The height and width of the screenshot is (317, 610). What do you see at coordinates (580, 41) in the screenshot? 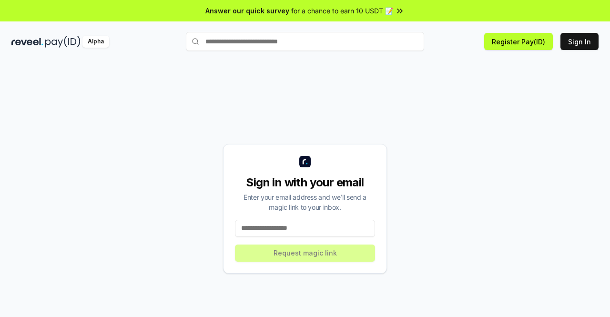
I see `button: Sign In` at bounding box center [580, 41].